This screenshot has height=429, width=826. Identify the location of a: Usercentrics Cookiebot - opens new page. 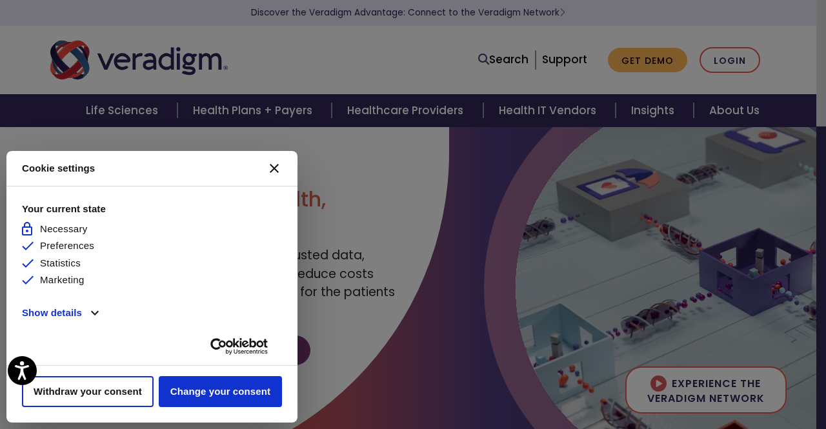
(239, 346).